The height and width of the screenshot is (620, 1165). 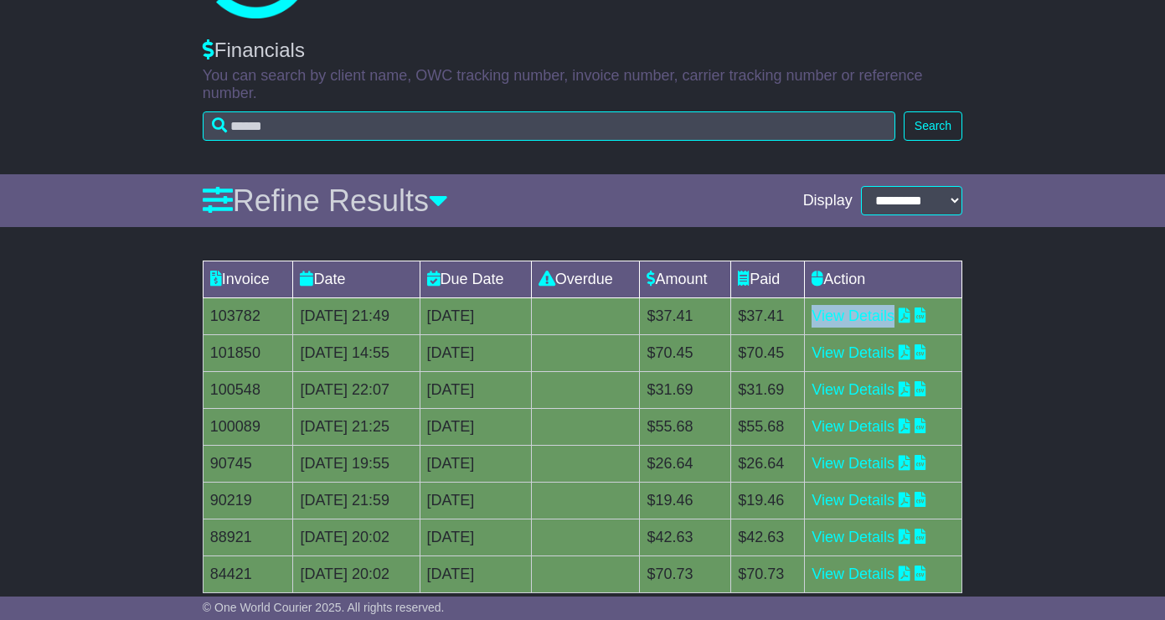 I want to click on div: Financials, so click(x=582, y=50).